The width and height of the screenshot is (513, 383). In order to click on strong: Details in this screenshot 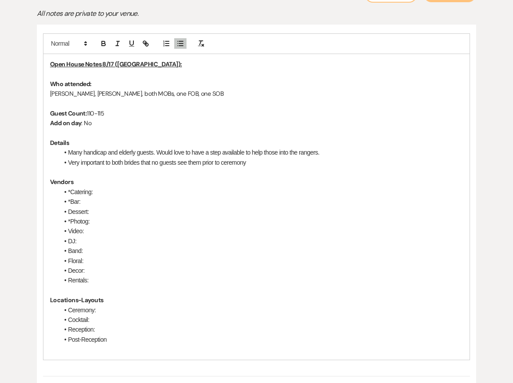, I will do `click(59, 143)`.